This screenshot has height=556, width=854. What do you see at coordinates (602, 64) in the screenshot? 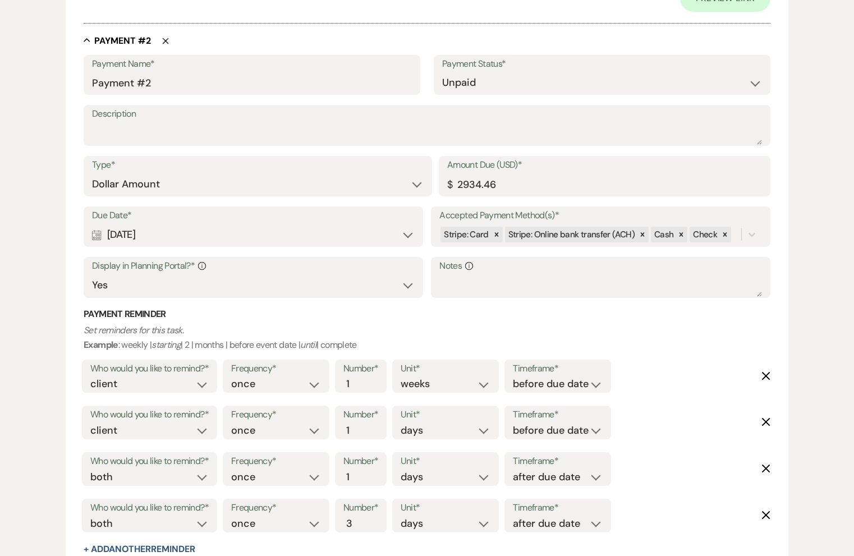
I see `label: Payment Status*` at bounding box center [602, 64].